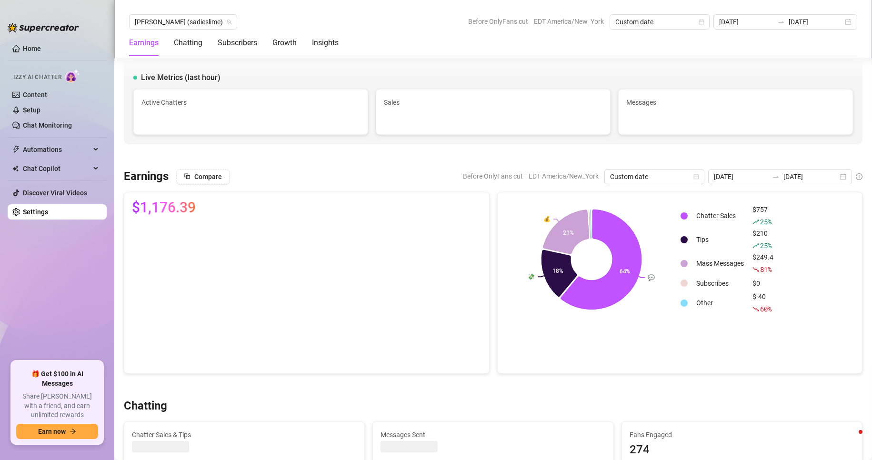 This screenshot has height=460, width=872. Describe the element at coordinates (208, 177) in the screenshot. I see `span: Compare` at that location.